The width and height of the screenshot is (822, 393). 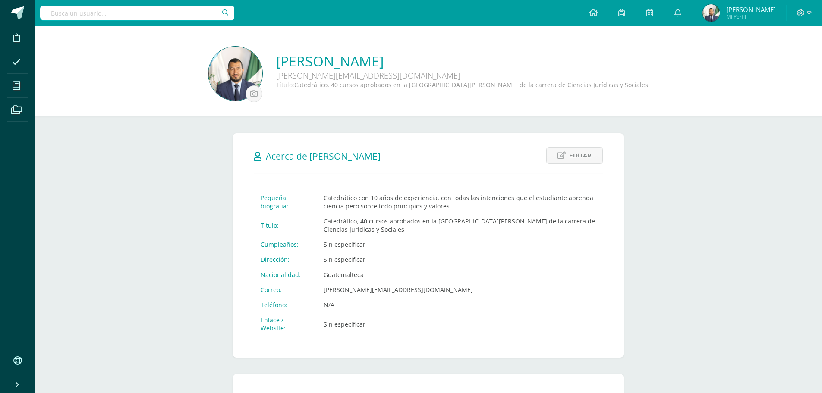 I want to click on span: Título:, so click(x=285, y=85).